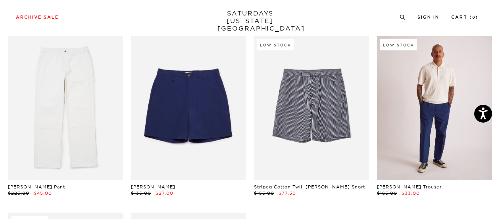 The width and height of the screenshot is (500, 219). What do you see at coordinates (19, 193) in the screenshot?
I see `span: $225.00` at bounding box center [19, 193].